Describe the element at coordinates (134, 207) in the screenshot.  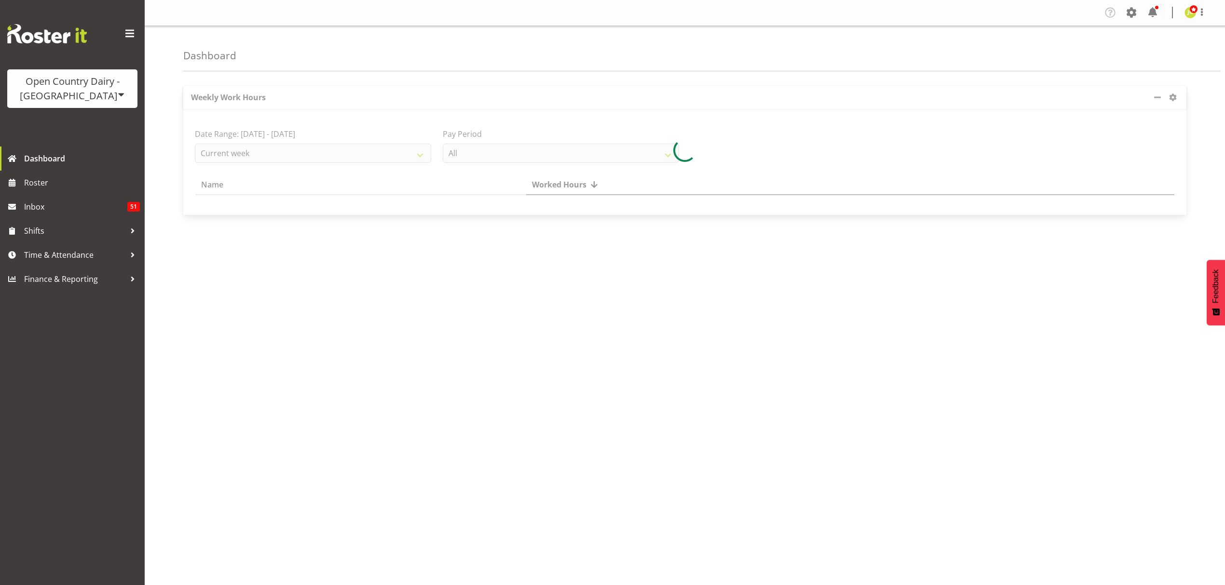
I see `span: 51` at that location.